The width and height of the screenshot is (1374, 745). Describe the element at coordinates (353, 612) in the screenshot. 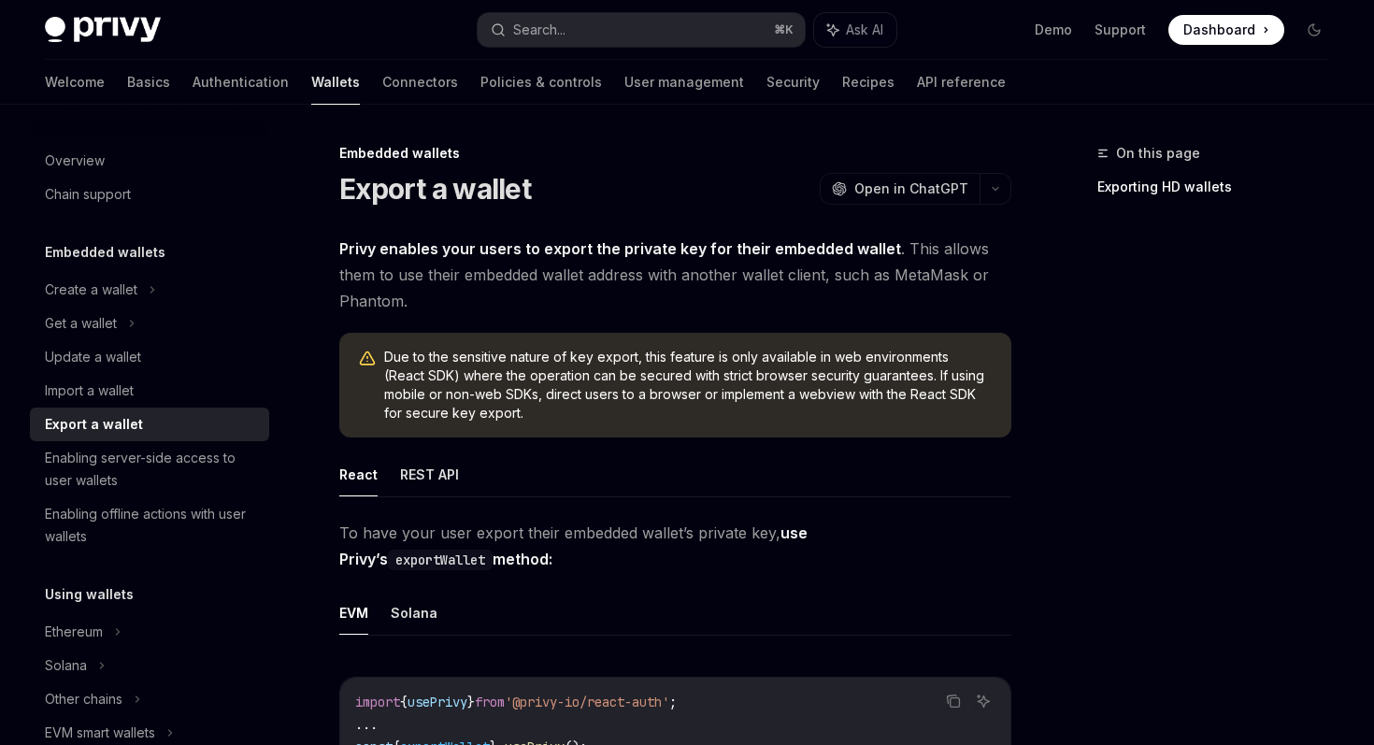

I see `button: EVM` at that location.